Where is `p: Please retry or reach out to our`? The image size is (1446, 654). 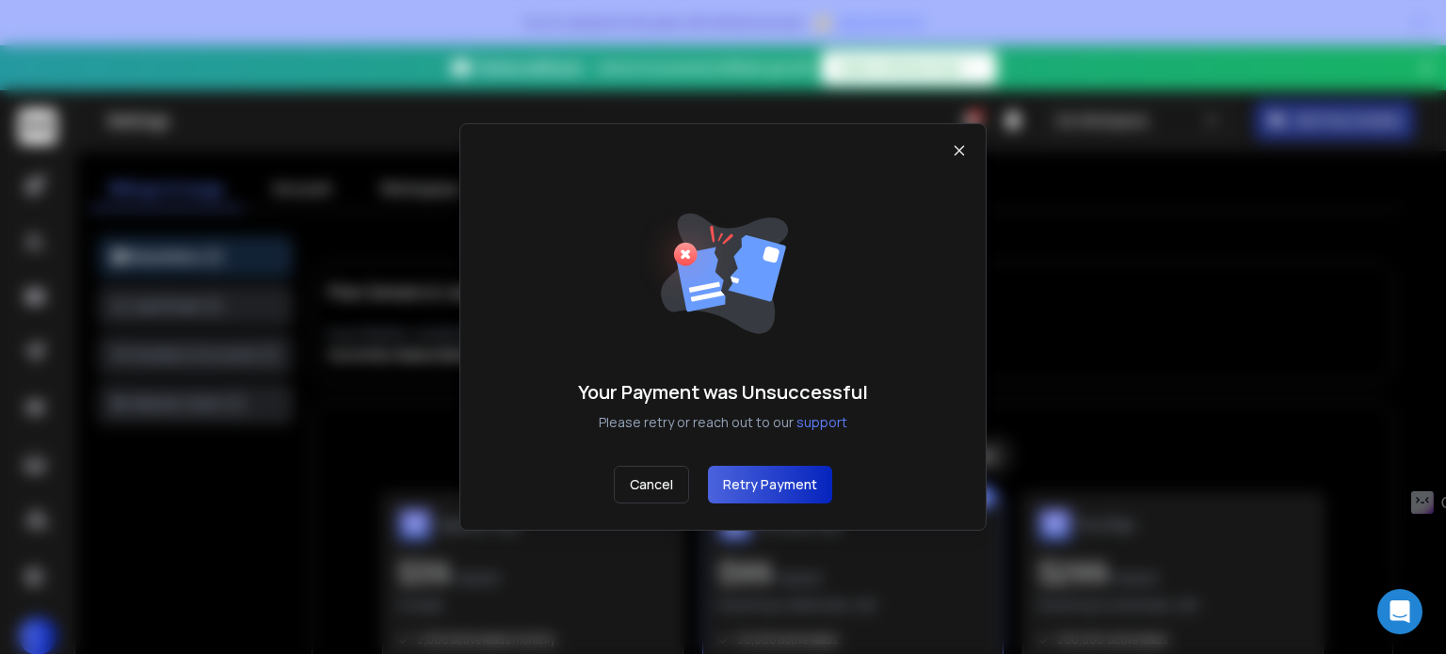 p: Please retry or reach out to our is located at coordinates (723, 423).